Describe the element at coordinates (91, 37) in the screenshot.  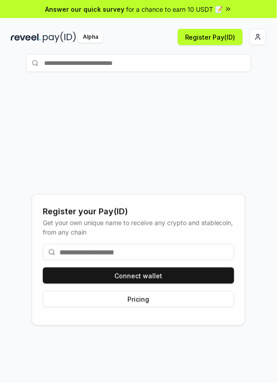
I see `div: Alpha` at that location.